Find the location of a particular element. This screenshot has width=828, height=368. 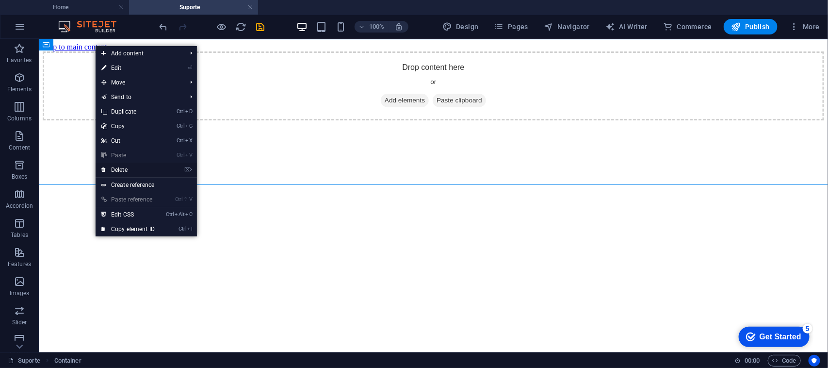

button: Design is located at coordinates (460, 27).